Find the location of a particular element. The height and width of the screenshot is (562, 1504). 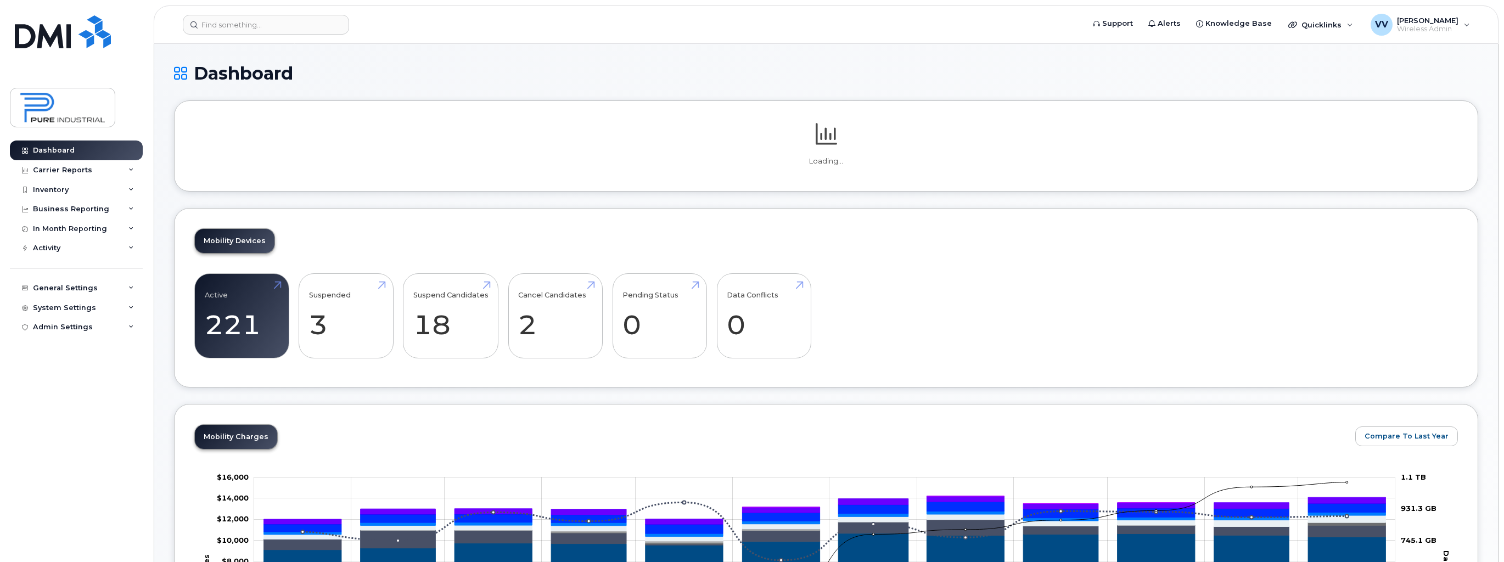

button: Compare To Last Year is located at coordinates (1406, 436).